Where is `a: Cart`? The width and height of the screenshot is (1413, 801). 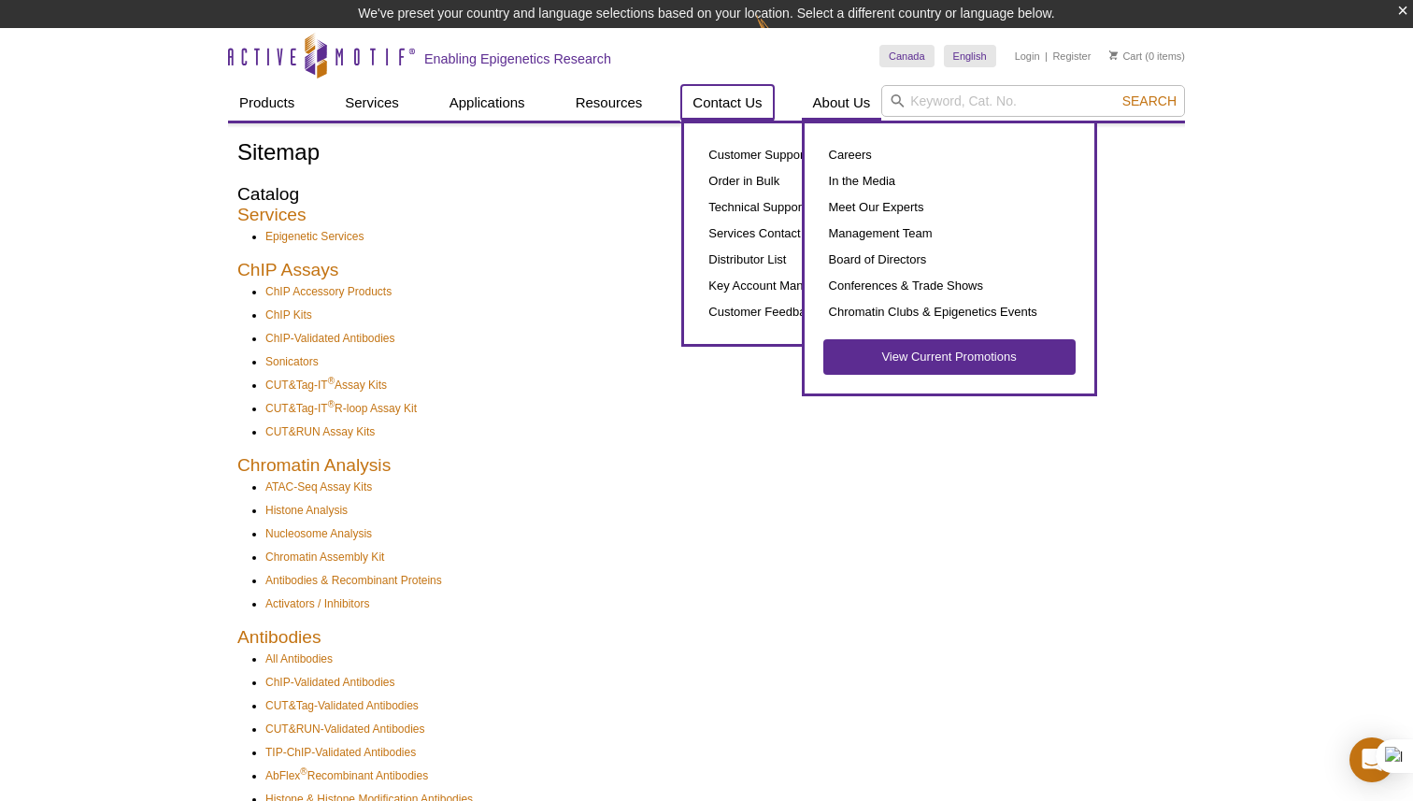 a: Cart is located at coordinates (1125, 56).